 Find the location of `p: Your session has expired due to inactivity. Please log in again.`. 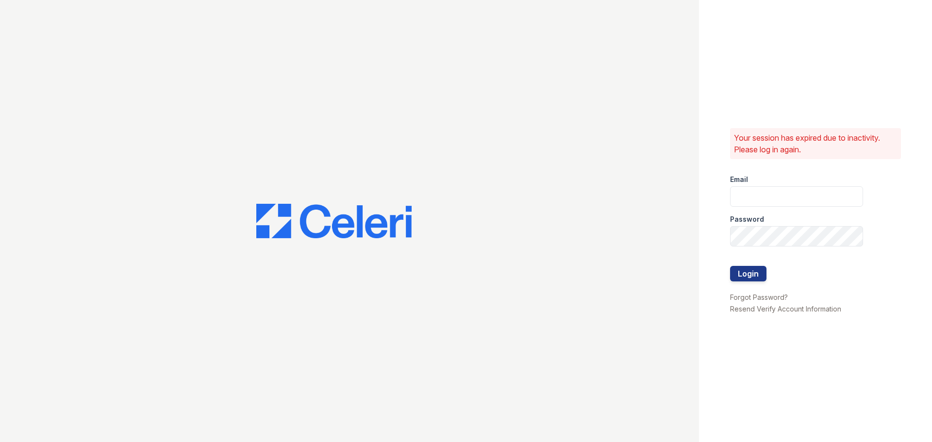

p: Your session has expired due to inactivity. Please log in again. is located at coordinates (815, 144).